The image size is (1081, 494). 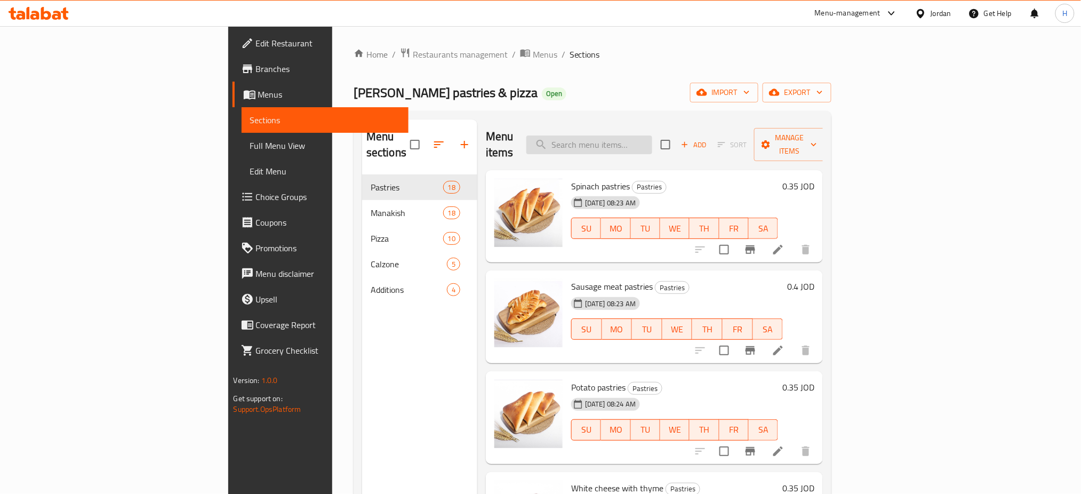 I want to click on div: Menu-management, so click(x=848, y=13).